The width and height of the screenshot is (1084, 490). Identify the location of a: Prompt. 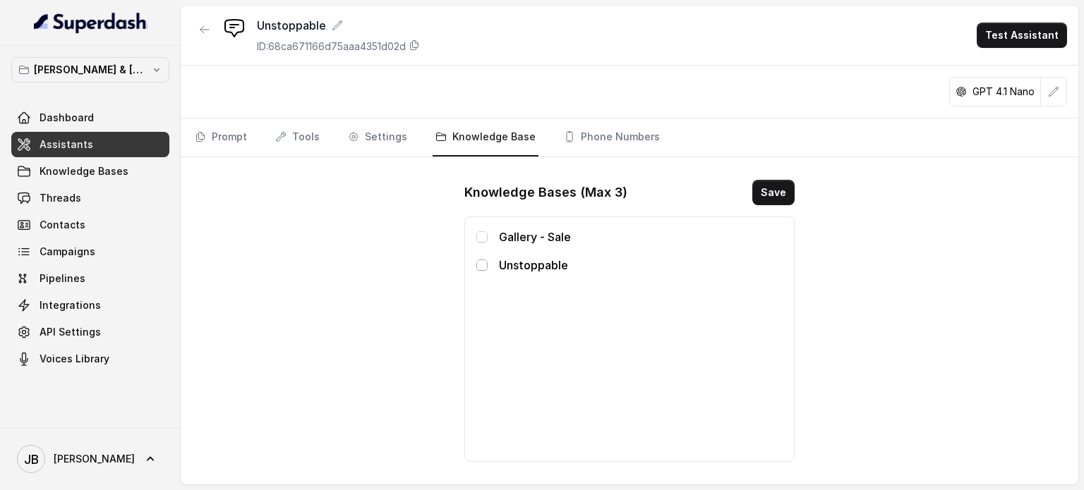
(221, 138).